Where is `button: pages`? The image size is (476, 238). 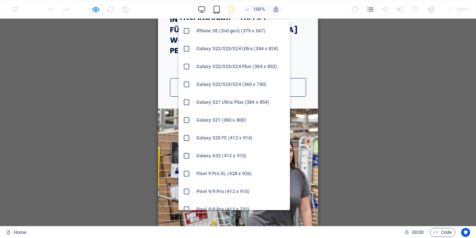
button: pages is located at coordinates (371, 9).